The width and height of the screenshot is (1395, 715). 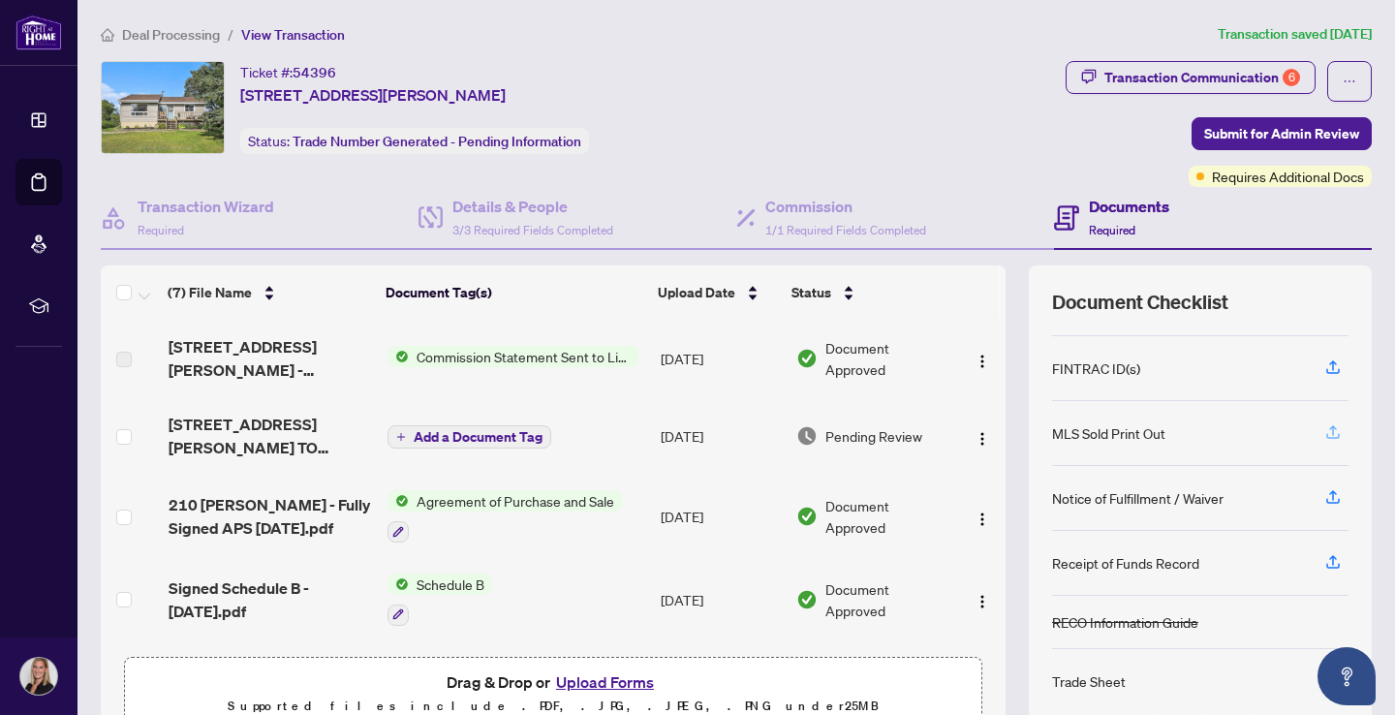 I want to click on div: Ticket #:, so click(x=288, y=72).